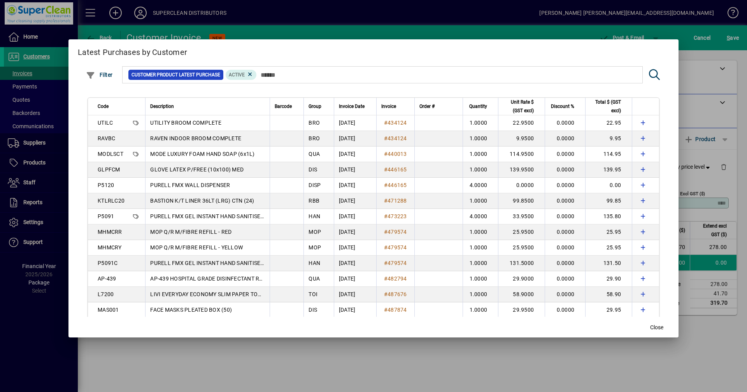  I want to click on span: FACE MASKS PLEATED BOX (50), so click(191, 310).